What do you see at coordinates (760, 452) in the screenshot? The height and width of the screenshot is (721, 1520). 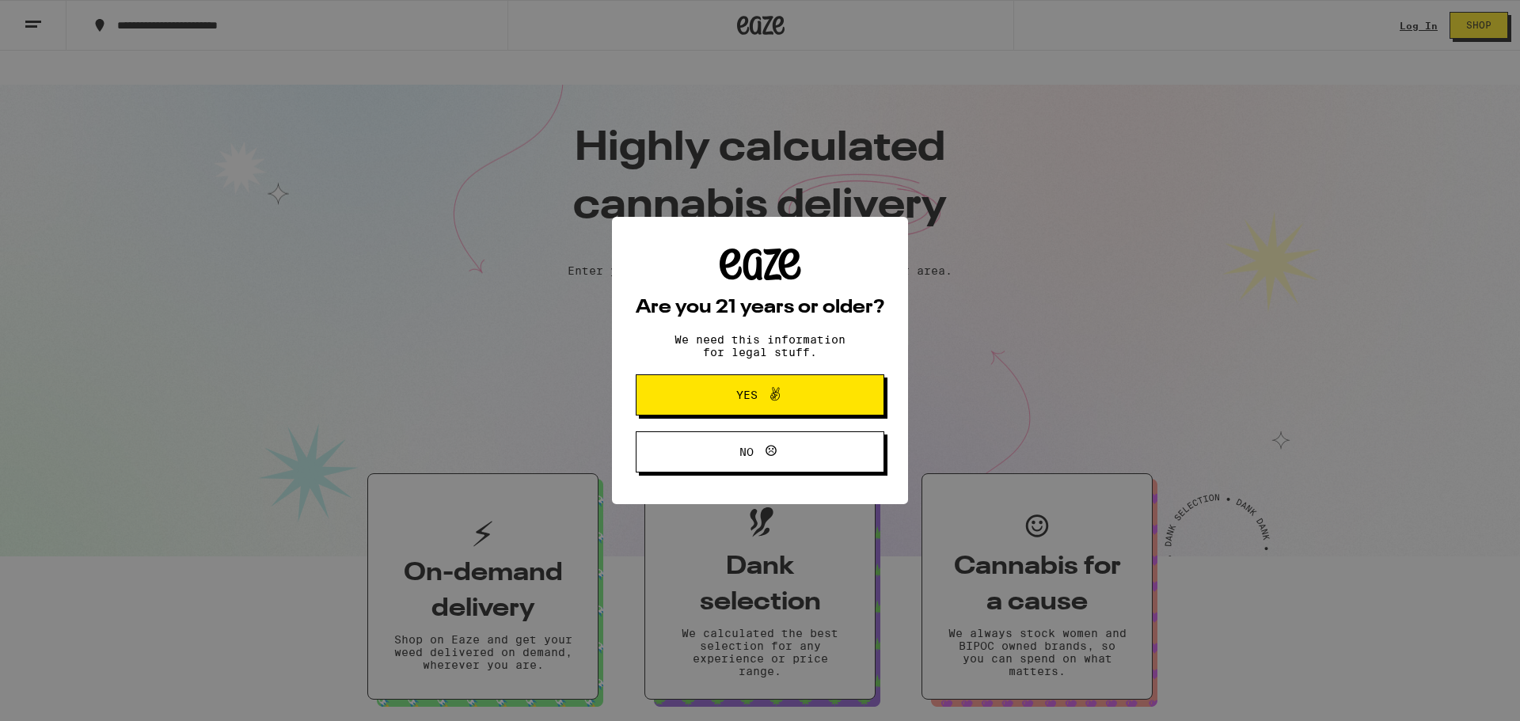 I see `button: No` at bounding box center [760, 452].